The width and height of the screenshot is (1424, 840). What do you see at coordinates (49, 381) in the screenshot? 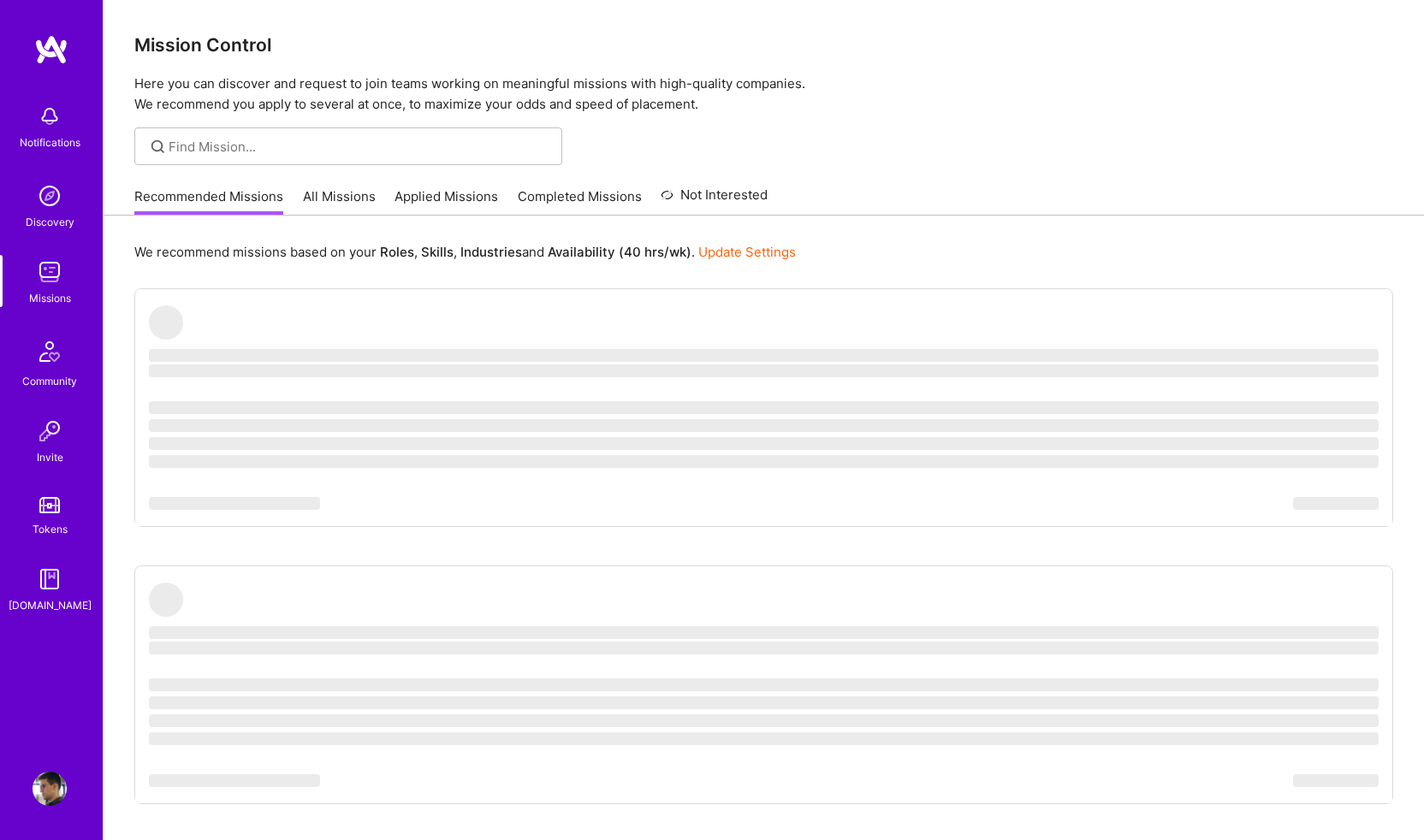
I see `div: Community` at bounding box center [49, 381].